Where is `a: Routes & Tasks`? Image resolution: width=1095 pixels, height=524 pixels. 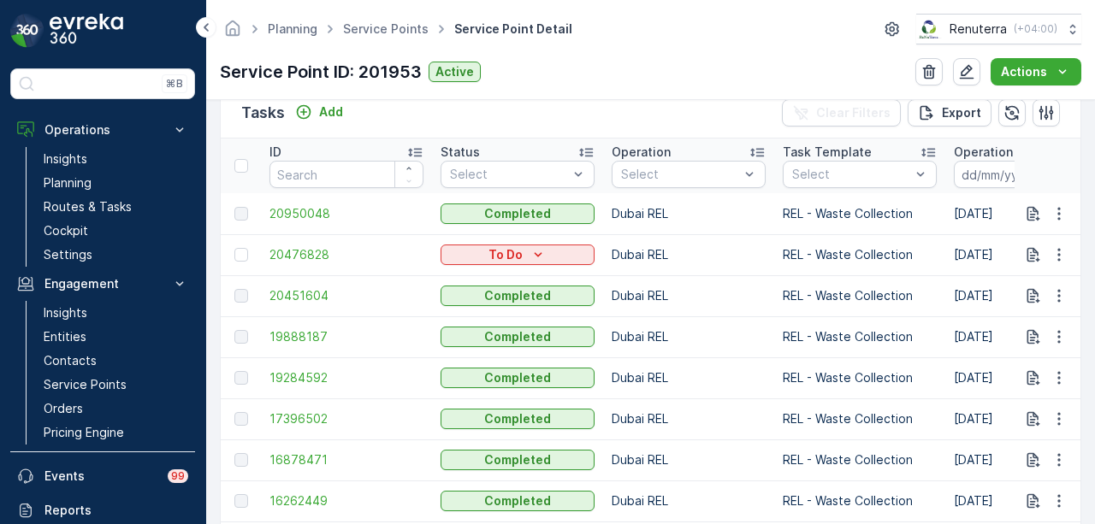
a: Routes & Tasks is located at coordinates (115, 207).